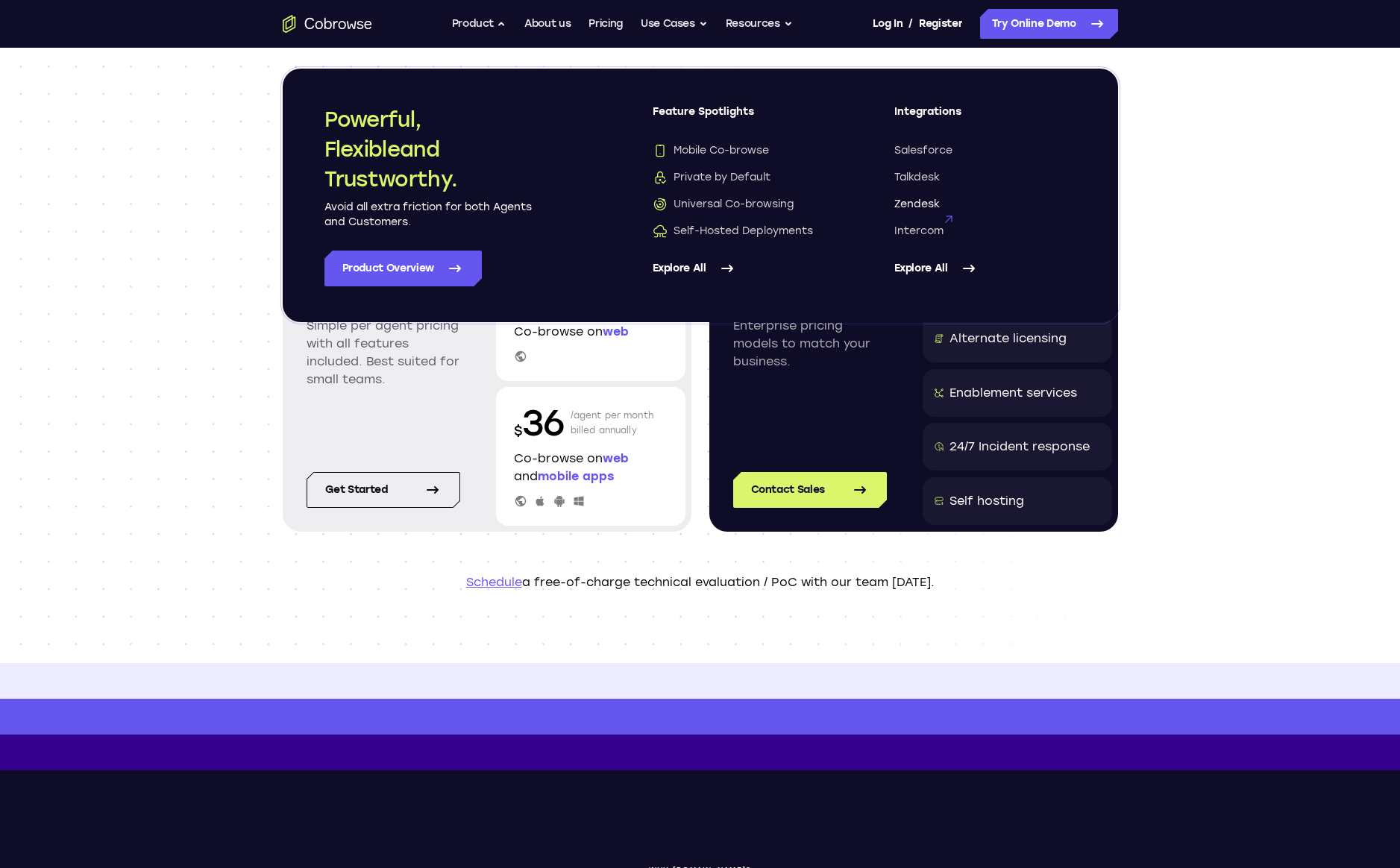  What do you see at coordinates (402, 268) in the screenshot?
I see `a: Product Overview` at bounding box center [402, 268].